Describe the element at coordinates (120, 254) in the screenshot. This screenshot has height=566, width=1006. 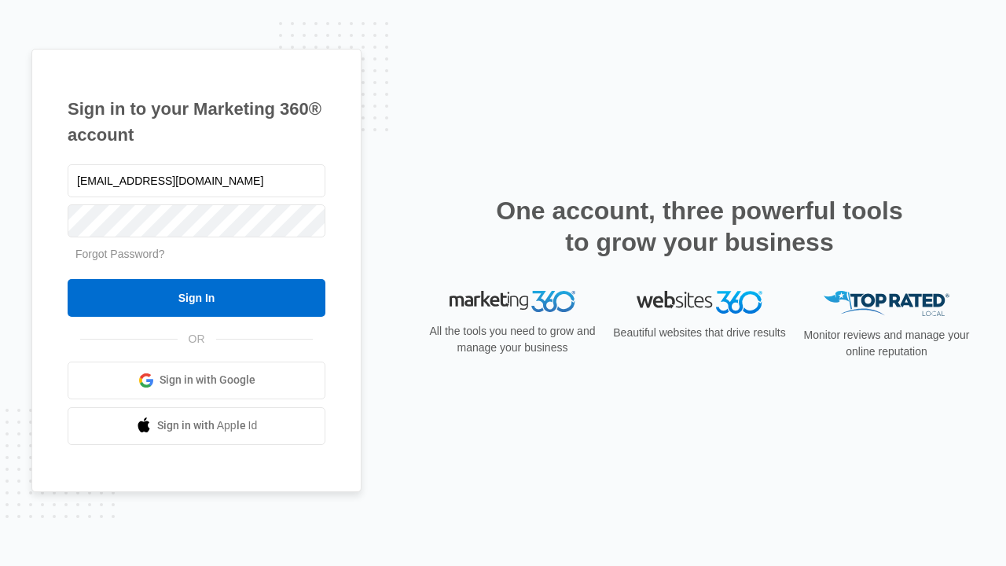
I see `a: Forgot Password?` at that location.